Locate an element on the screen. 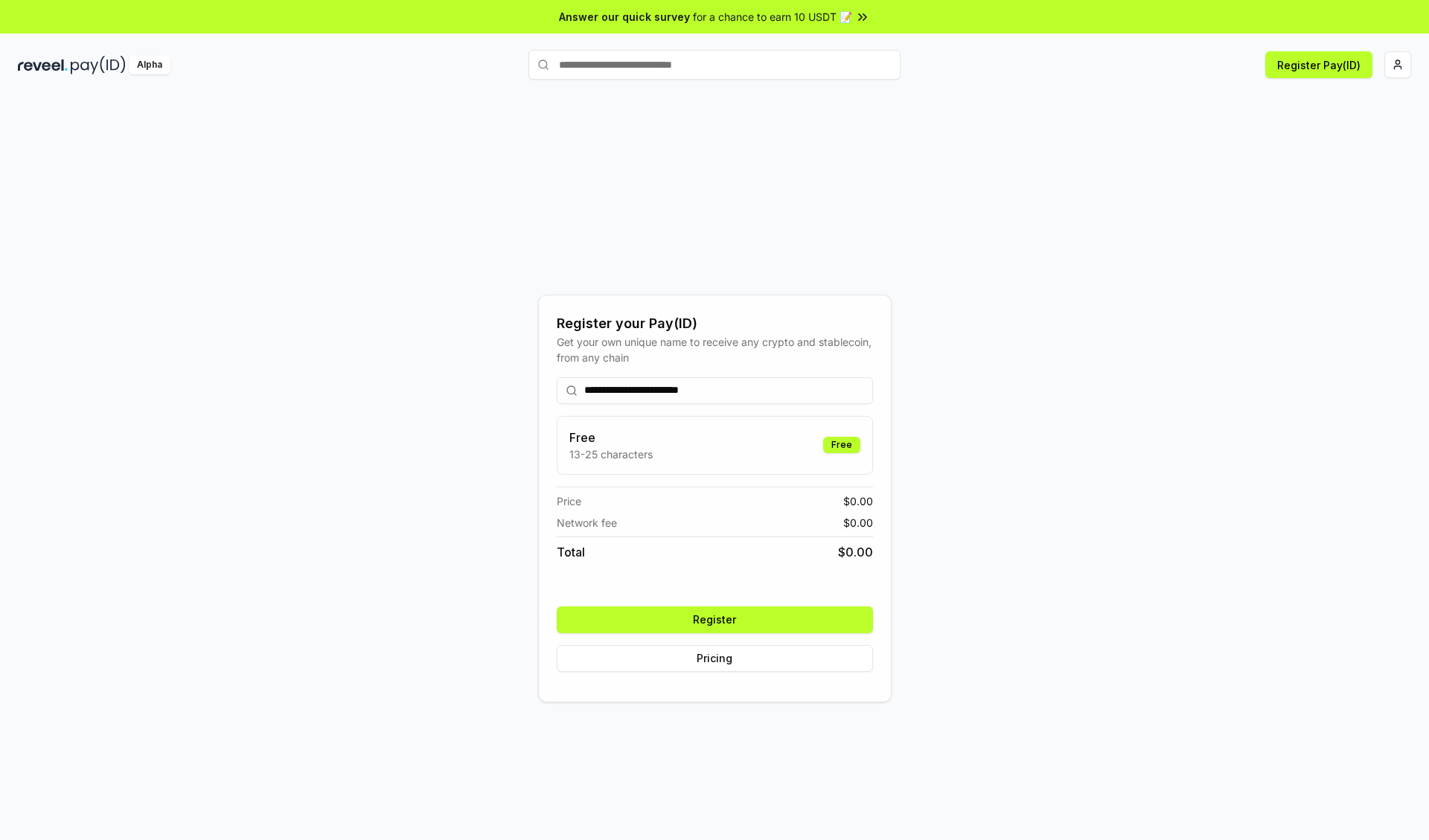 The width and height of the screenshot is (1429, 840). img: pay_id is located at coordinates (98, 65).